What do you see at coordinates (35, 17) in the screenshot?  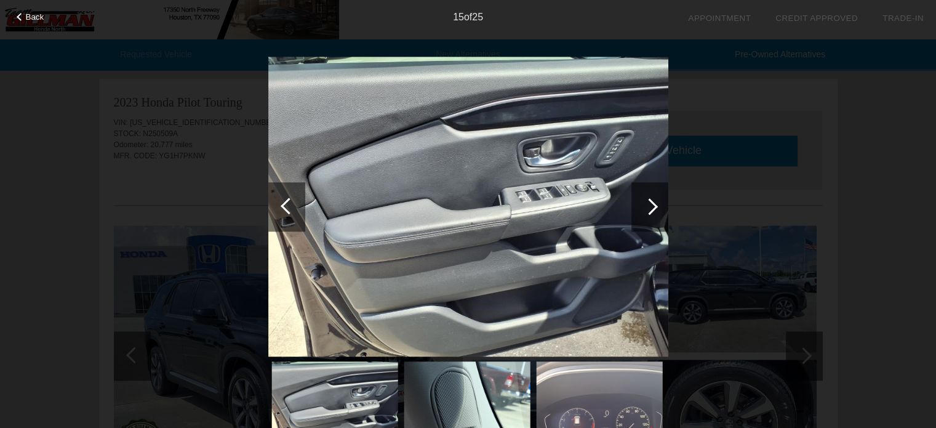 I see `span: Back` at bounding box center [35, 17].